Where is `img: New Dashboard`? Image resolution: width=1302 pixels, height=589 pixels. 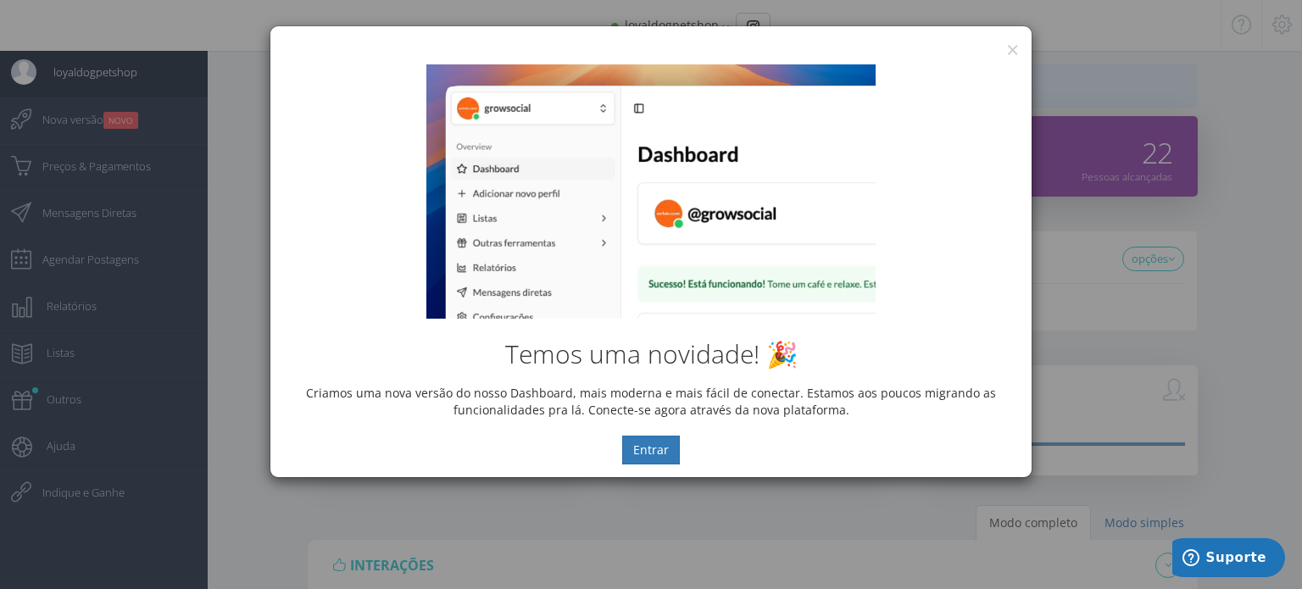
img: New Dashboard is located at coordinates (651, 192).